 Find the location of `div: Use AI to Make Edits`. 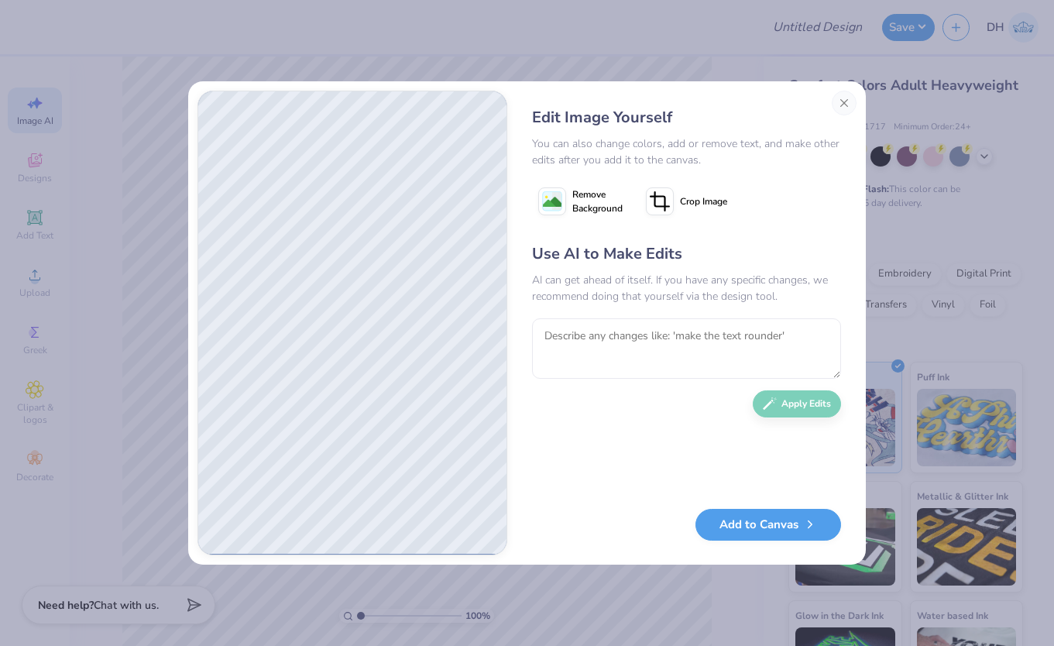

div: Use AI to Make Edits is located at coordinates (686, 254).